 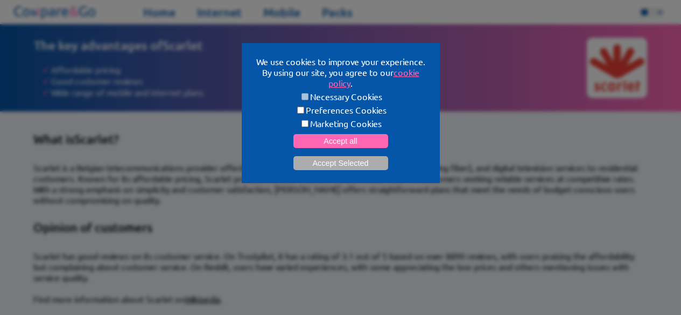 I want to click on input: Necessary Cookies, so click(x=305, y=96).